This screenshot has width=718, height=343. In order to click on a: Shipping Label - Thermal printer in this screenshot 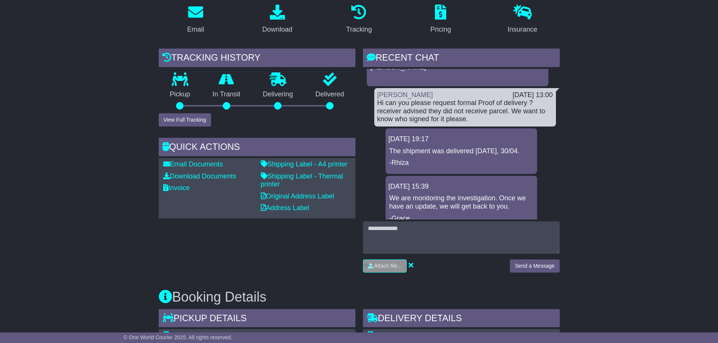, I will do `click(302, 180)`.